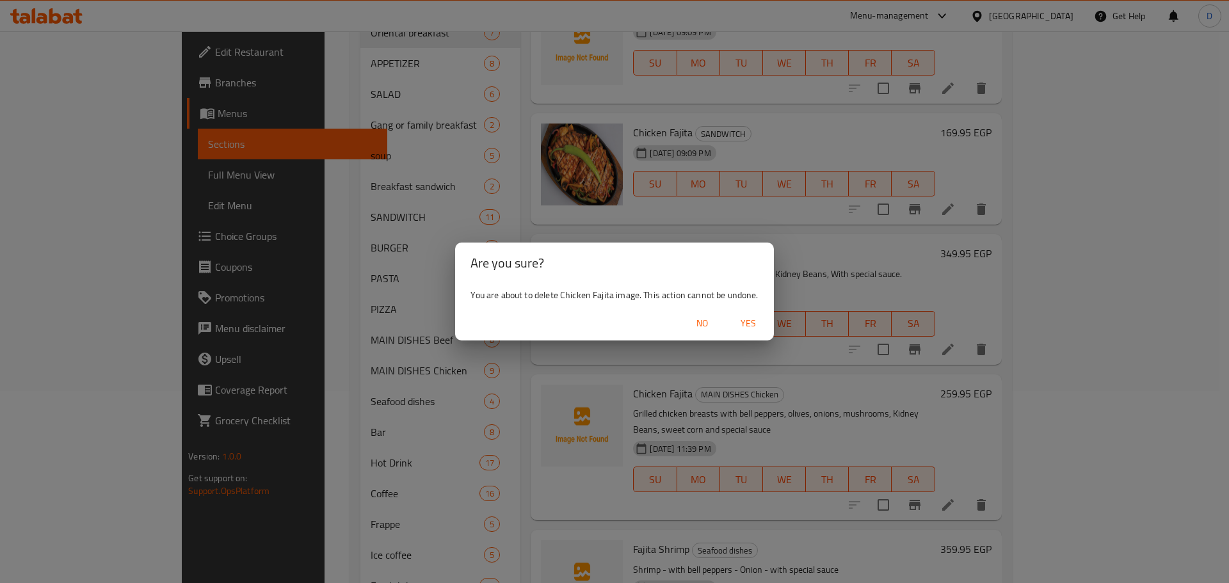  Describe the element at coordinates (702, 323) in the screenshot. I see `span: No` at that location.